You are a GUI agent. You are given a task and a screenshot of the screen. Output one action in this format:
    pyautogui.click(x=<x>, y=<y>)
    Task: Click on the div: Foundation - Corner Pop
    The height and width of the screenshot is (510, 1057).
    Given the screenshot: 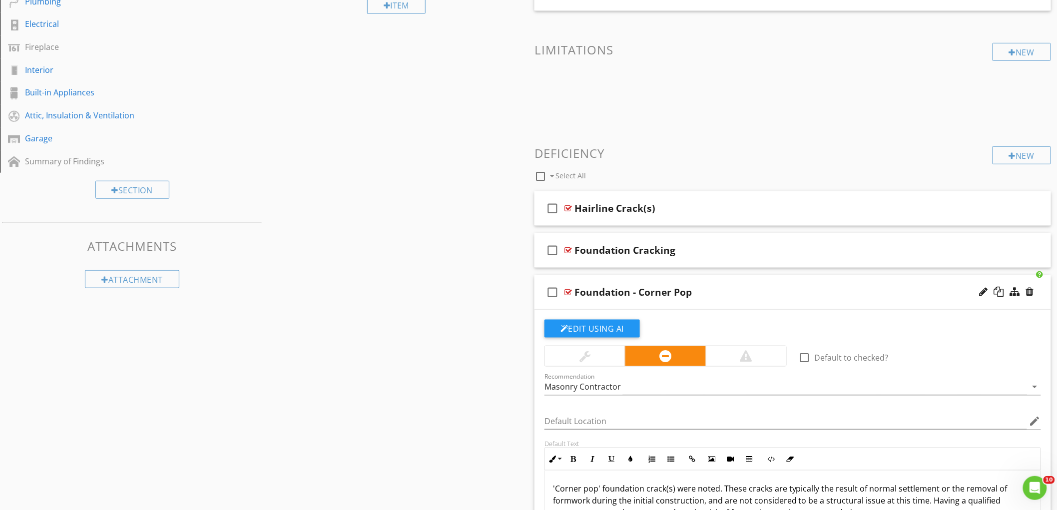 What is the action you would take?
    pyautogui.click(x=633, y=292)
    